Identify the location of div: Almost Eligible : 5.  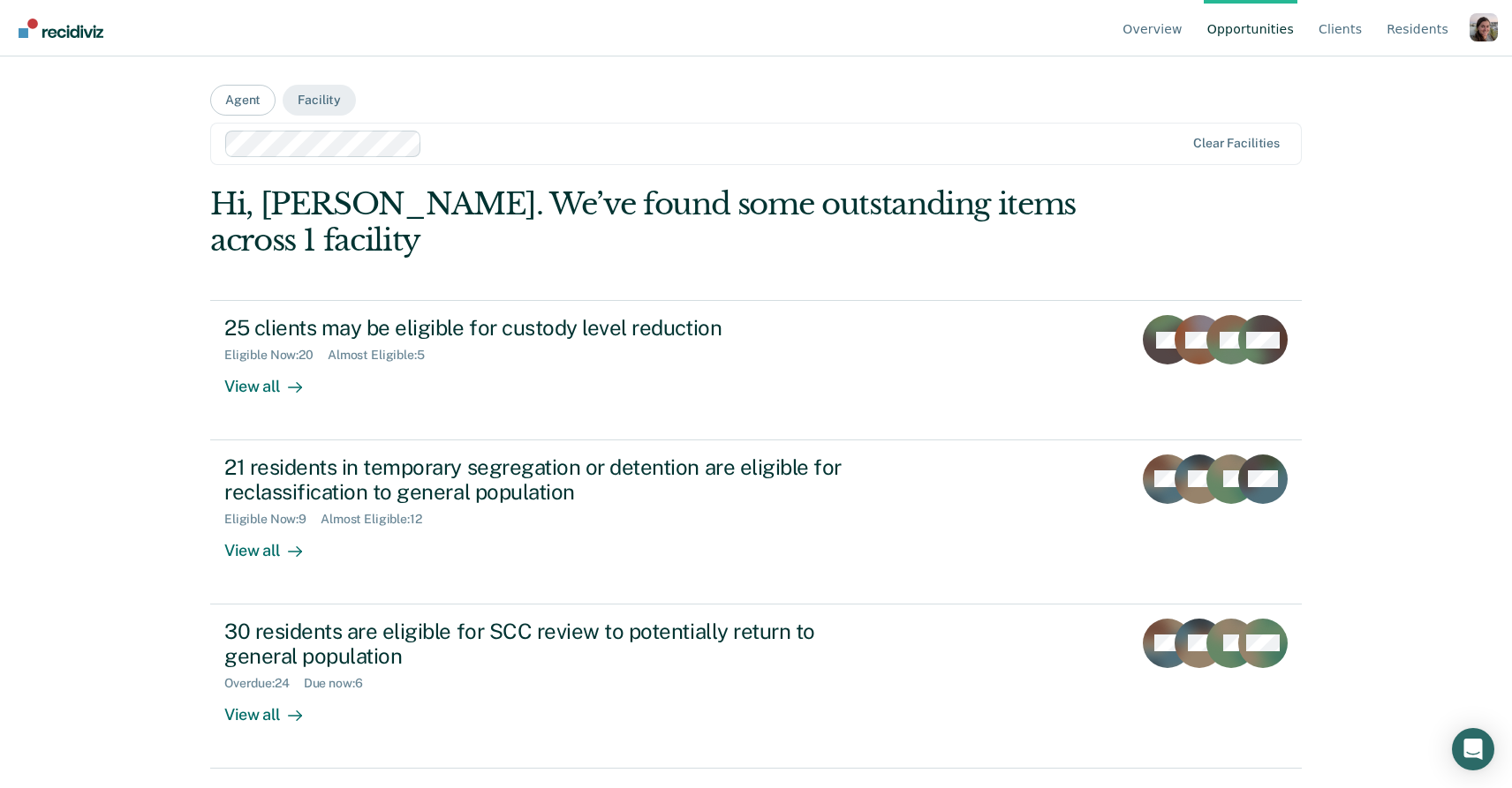
(383, 355).